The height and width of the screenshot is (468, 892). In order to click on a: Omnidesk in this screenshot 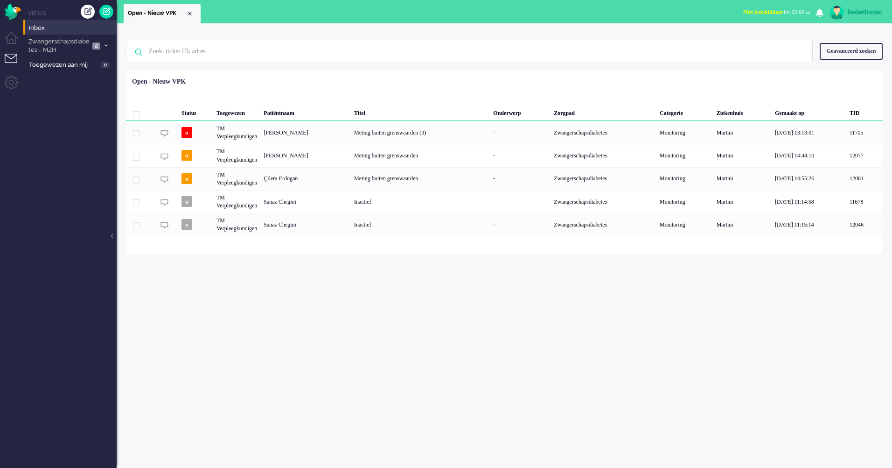, I will do `click(13, 9)`.